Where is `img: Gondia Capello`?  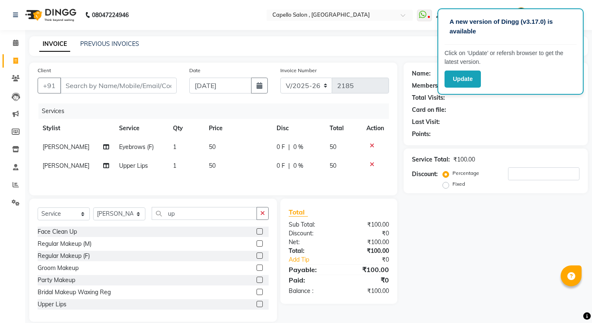
img: Gondia Capello is located at coordinates (521, 15).